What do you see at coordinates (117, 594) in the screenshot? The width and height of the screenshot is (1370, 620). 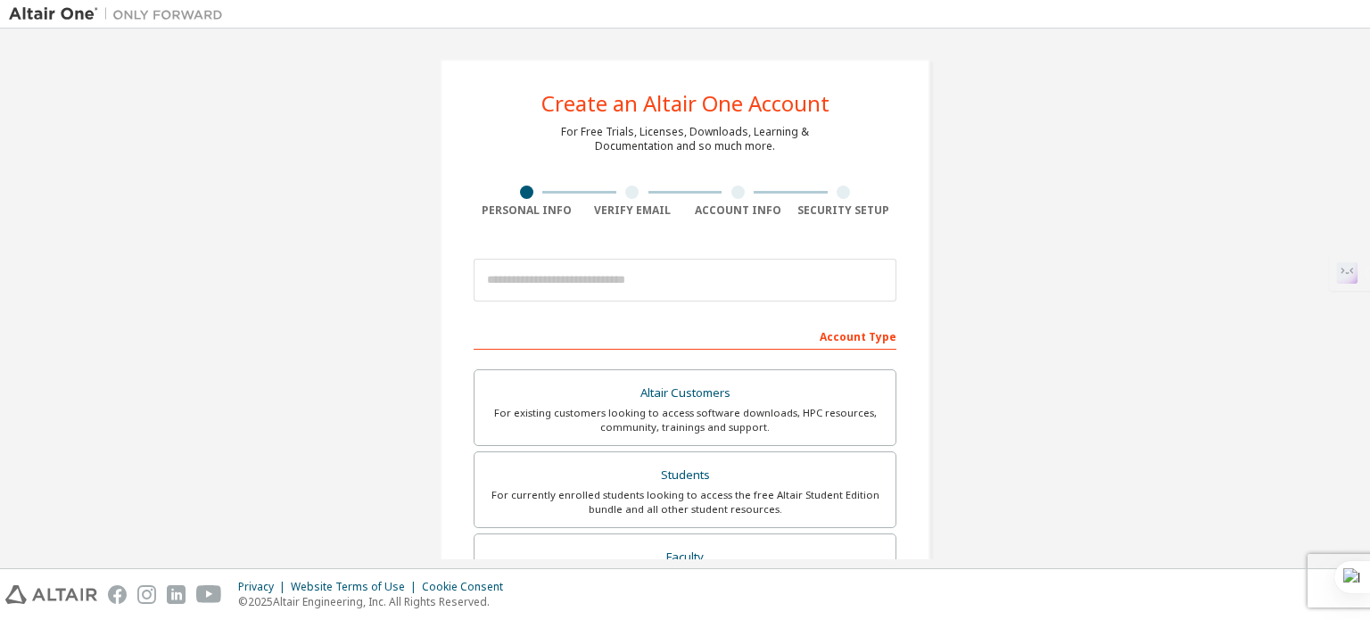 I see `img: facebook.svg` at bounding box center [117, 594].